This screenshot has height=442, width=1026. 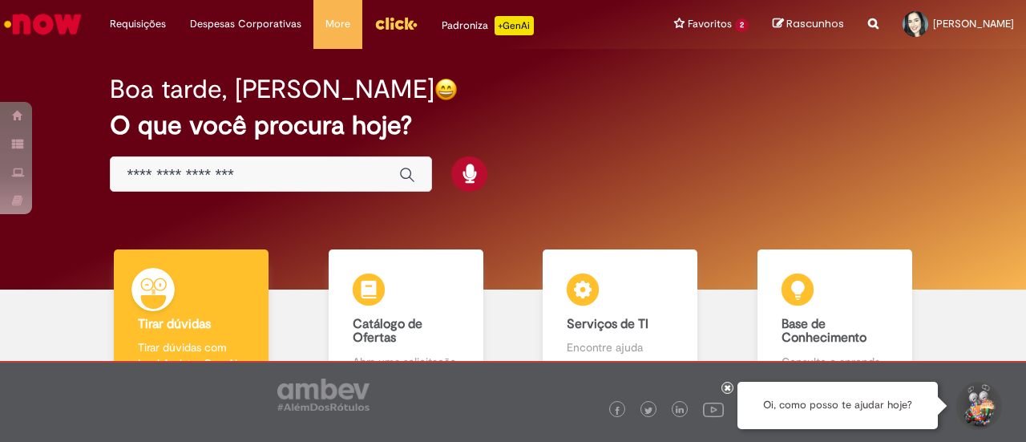 What do you see at coordinates (338, 24) in the screenshot?
I see `span: More` at bounding box center [338, 24].